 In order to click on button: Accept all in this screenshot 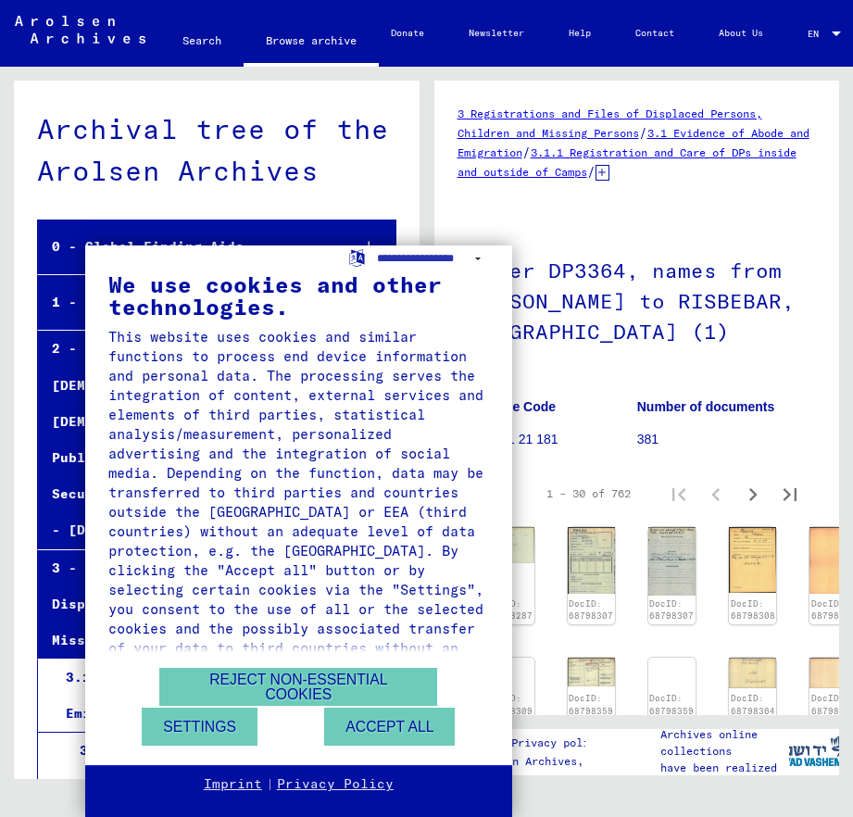, I will do `click(389, 726)`.